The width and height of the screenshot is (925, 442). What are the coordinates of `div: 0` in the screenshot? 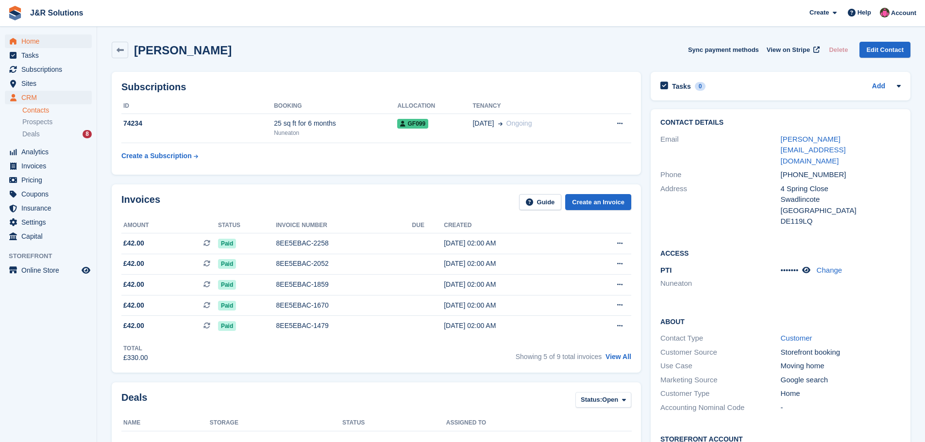 It's located at (700, 86).